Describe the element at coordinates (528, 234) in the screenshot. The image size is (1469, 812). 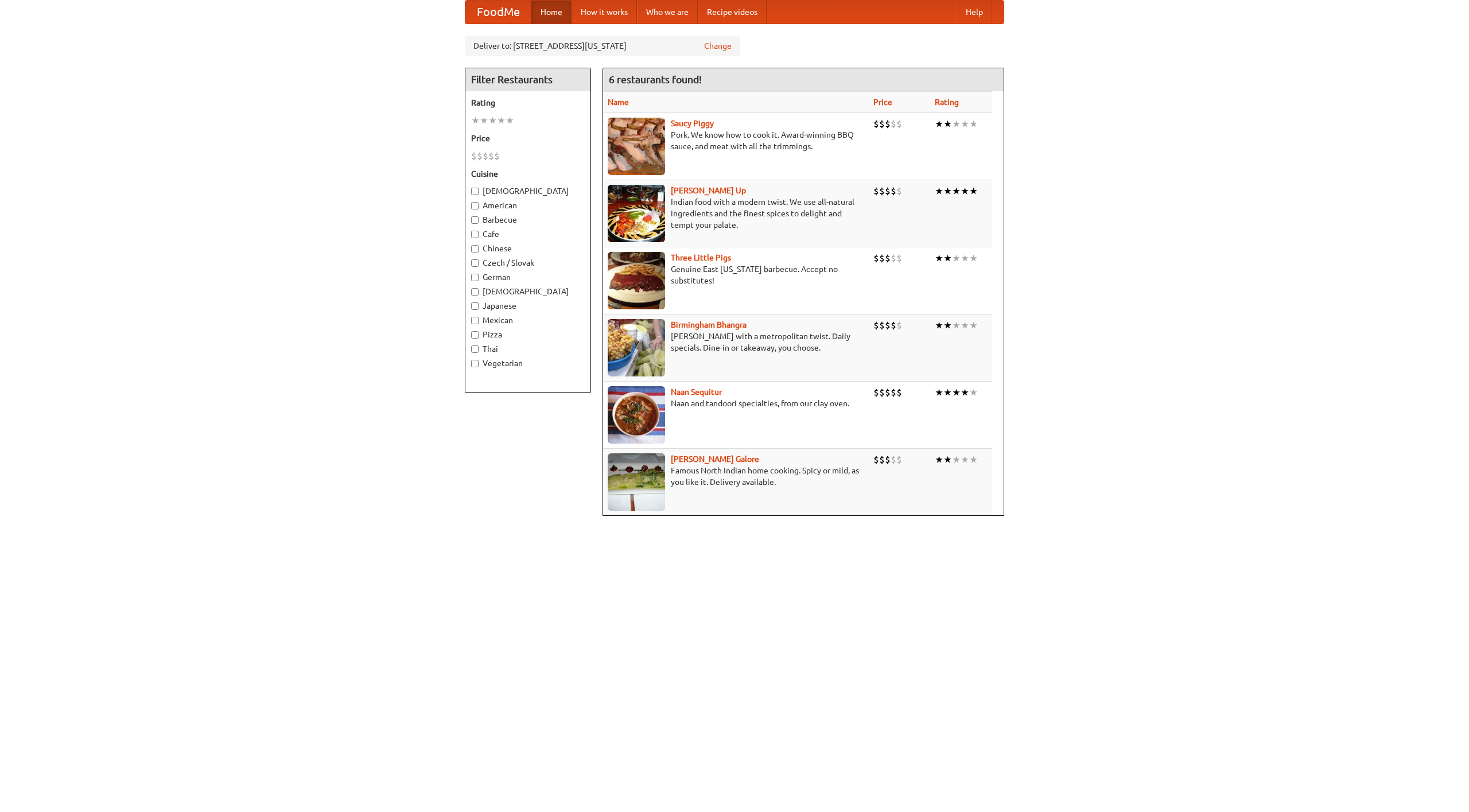
I see `label: Cafe` at that location.